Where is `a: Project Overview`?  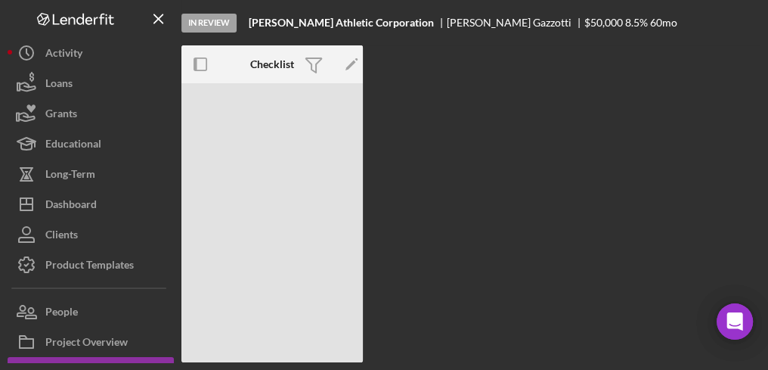 a: Project Overview is located at coordinates (91, 342).